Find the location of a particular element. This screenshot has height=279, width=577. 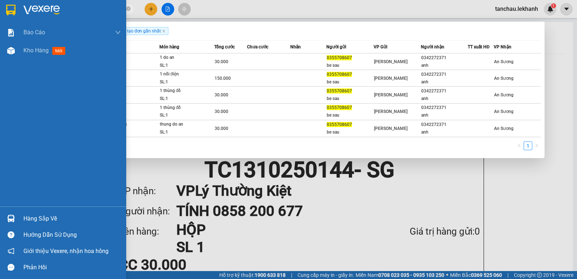

span: 150.000 is located at coordinates (222, 78).